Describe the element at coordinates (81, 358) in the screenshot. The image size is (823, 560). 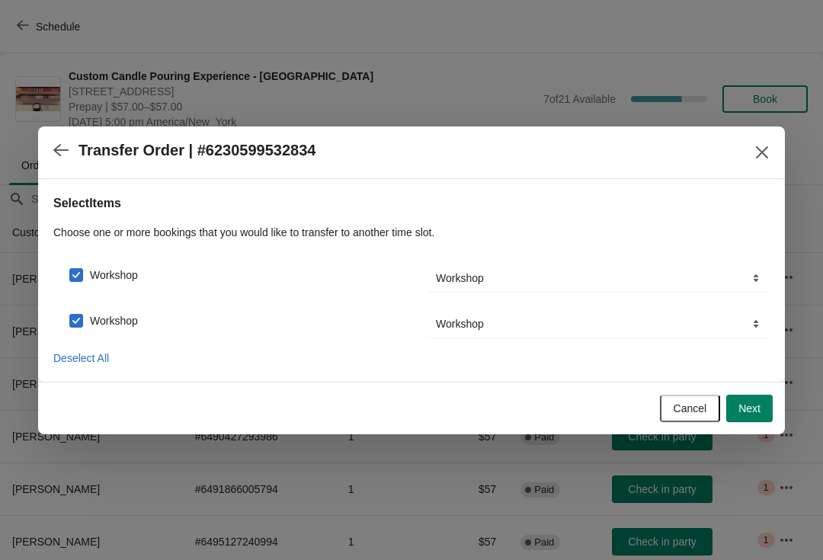
I see `span: Deselect All` at that location.